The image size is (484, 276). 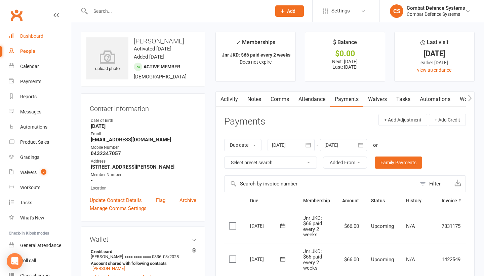 I want to click on h3: Wallet, so click(x=143, y=239).